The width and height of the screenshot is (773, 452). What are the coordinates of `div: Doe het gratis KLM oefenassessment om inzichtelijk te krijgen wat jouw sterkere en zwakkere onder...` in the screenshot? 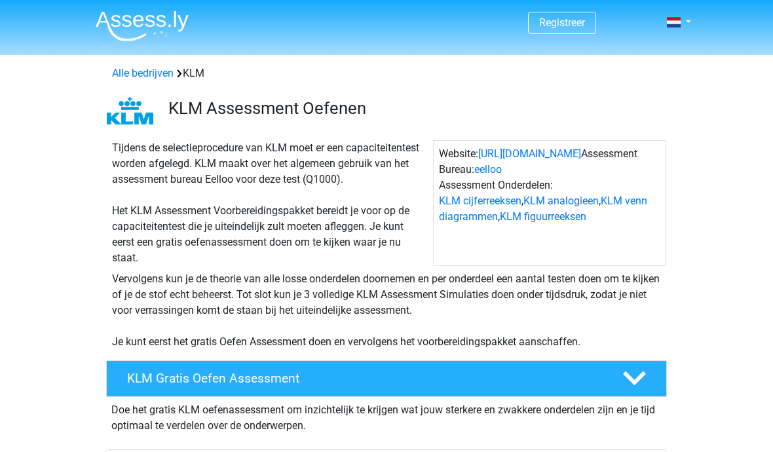 It's located at (386, 415).